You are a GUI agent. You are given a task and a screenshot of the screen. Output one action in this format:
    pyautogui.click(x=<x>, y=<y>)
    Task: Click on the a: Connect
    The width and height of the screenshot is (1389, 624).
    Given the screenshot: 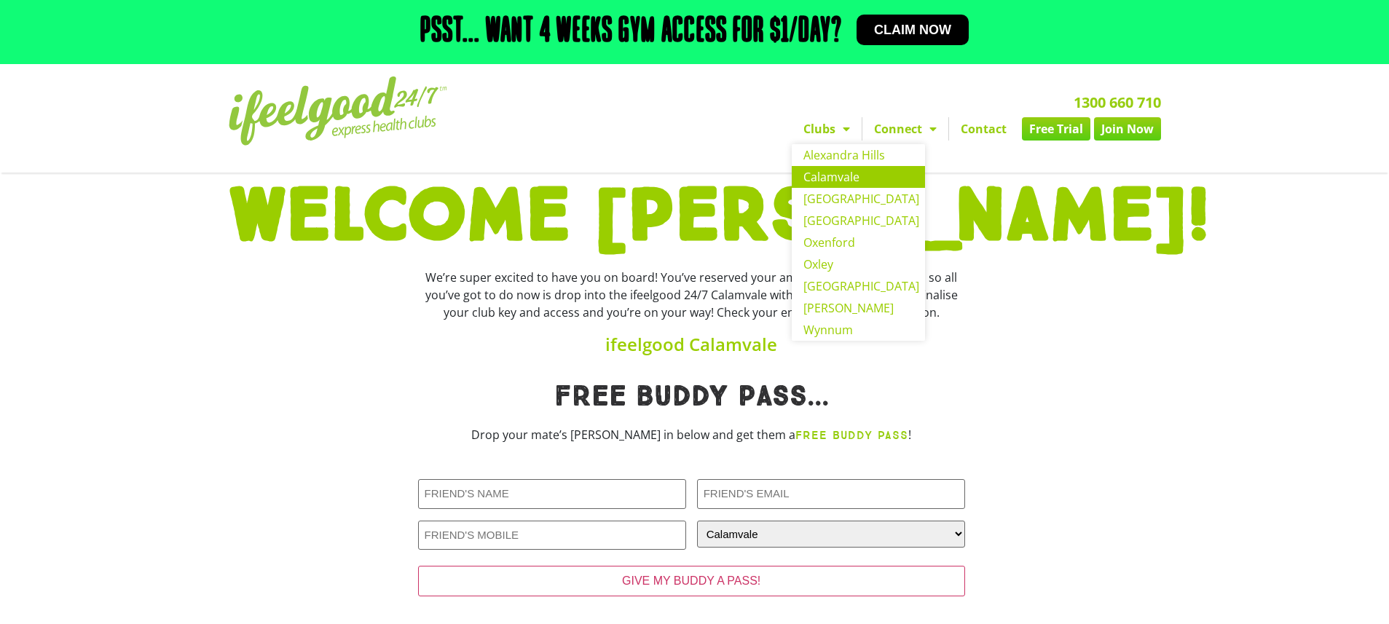 What is the action you would take?
    pyautogui.click(x=906, y=129)
    